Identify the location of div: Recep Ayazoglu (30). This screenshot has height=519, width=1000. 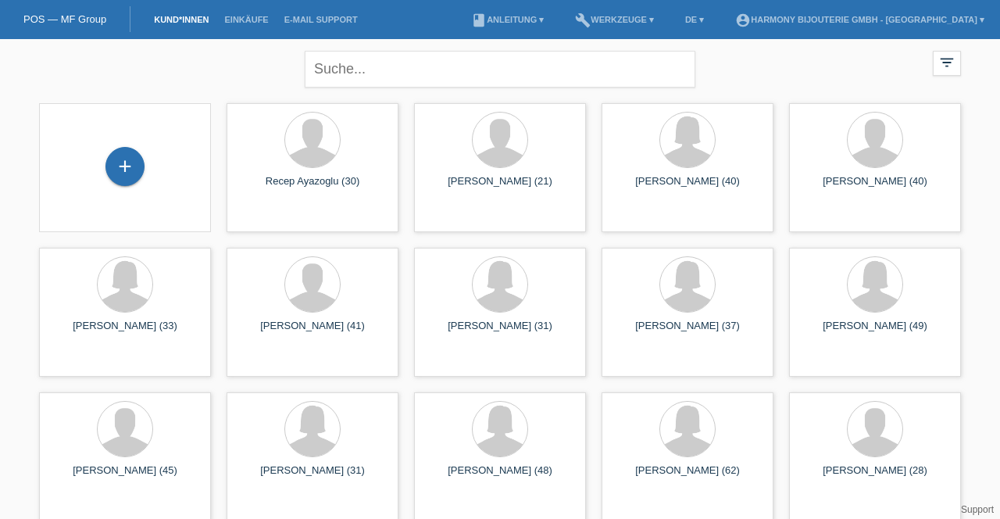
(312, 187).